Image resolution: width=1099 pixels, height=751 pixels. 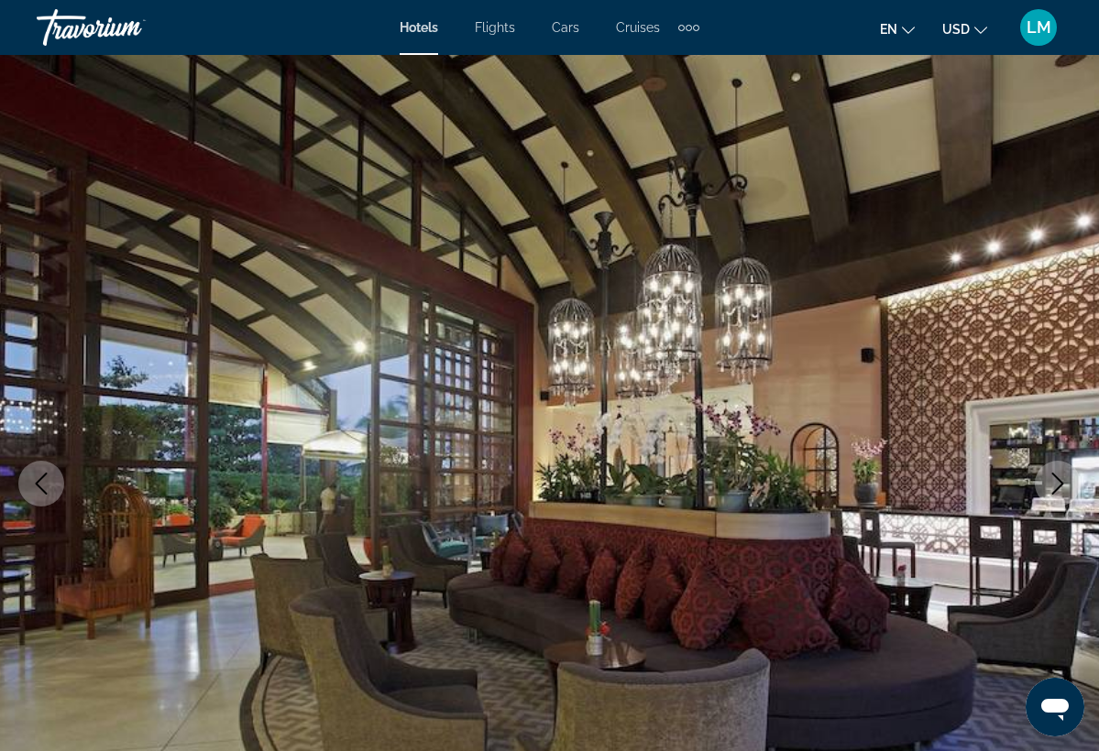 What do you see at coordinates (888, 29) in the screenshot?
I see `span: en` at bounding box center [888, 29].